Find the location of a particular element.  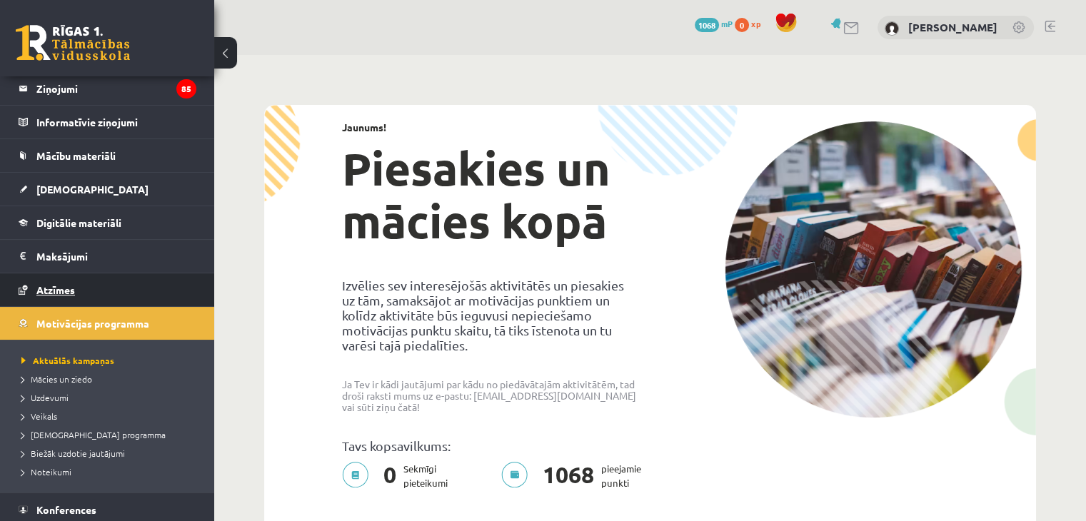

span: Mācību materiāli is located at coordinates (76, 156).